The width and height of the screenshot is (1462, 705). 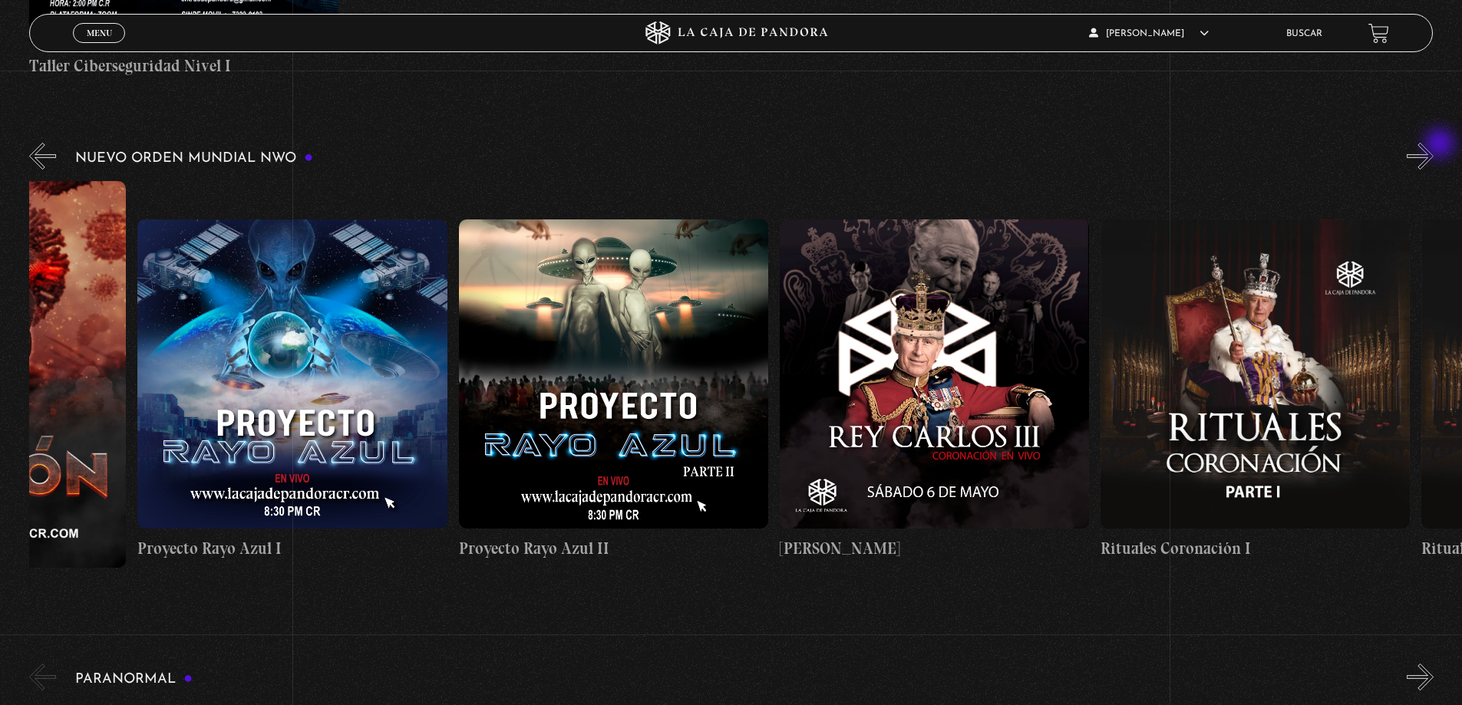 What do you see at coordinates (1255, 549) in the screenshot?
I see `h4: Rituales Coronación I` at bounding box center [1255, 549].